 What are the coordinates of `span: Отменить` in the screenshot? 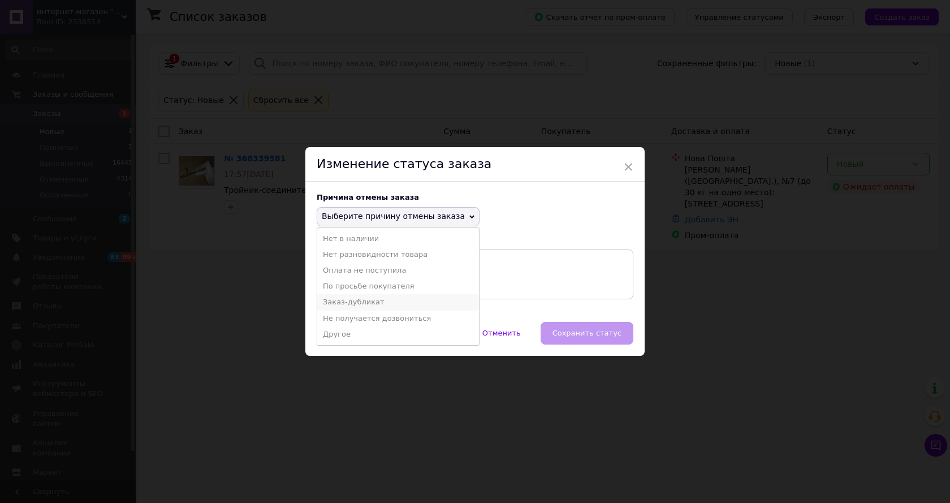 It's located at (501, 332).